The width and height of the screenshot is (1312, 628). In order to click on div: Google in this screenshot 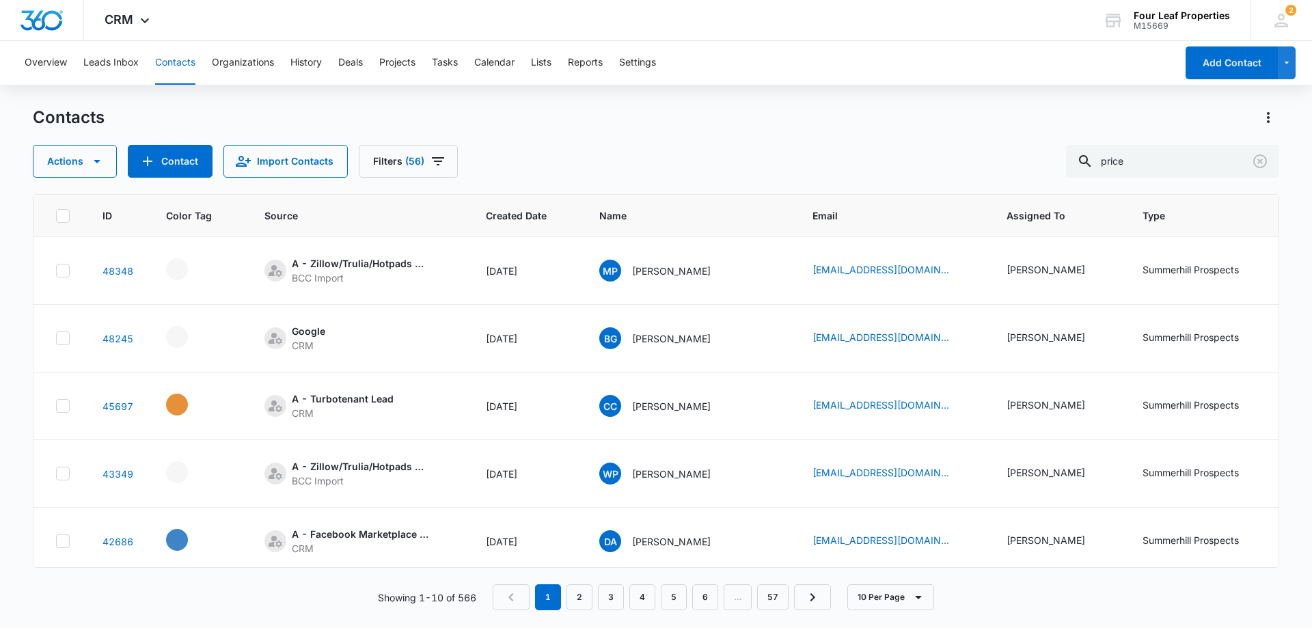, I will do `click(308, 331)`.